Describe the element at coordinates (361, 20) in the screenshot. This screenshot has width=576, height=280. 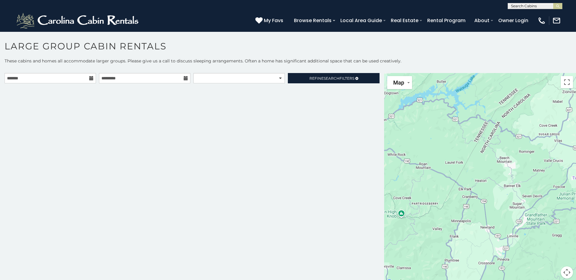
I see `a: Local Area Guide` at that location.